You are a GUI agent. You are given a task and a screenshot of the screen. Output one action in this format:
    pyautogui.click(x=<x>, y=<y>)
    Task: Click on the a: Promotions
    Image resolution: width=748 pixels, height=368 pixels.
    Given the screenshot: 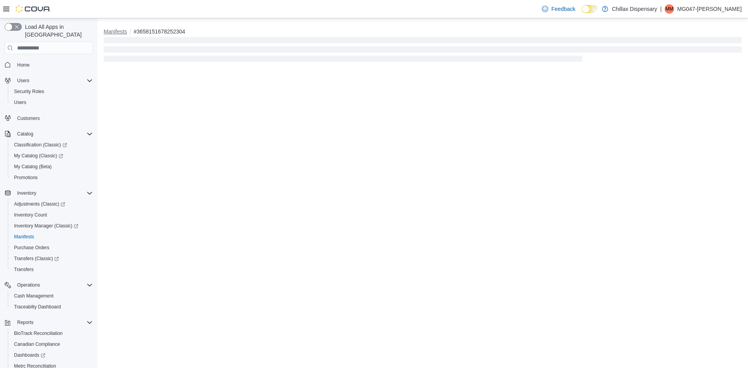 What is the action you would take?
    pyautogui.click(x=26, y=178)
    